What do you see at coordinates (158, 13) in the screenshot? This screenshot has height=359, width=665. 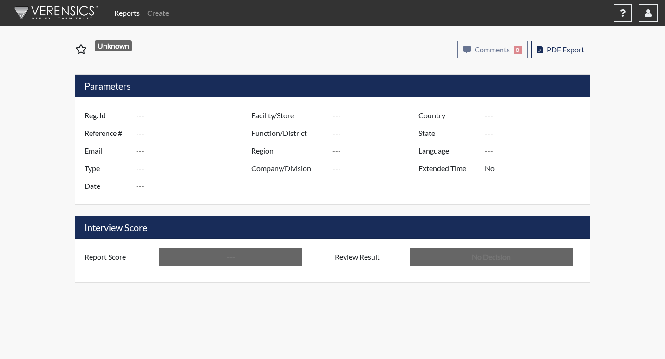 I see `a: Create` at bounding box center [158, 13].